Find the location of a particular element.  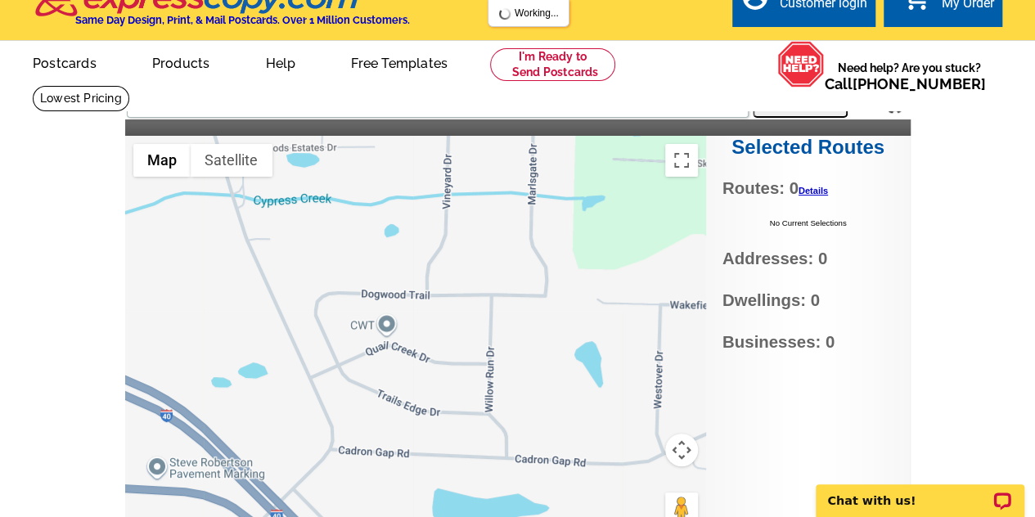

button: Map camera controls is located at coordinates (682, 450).